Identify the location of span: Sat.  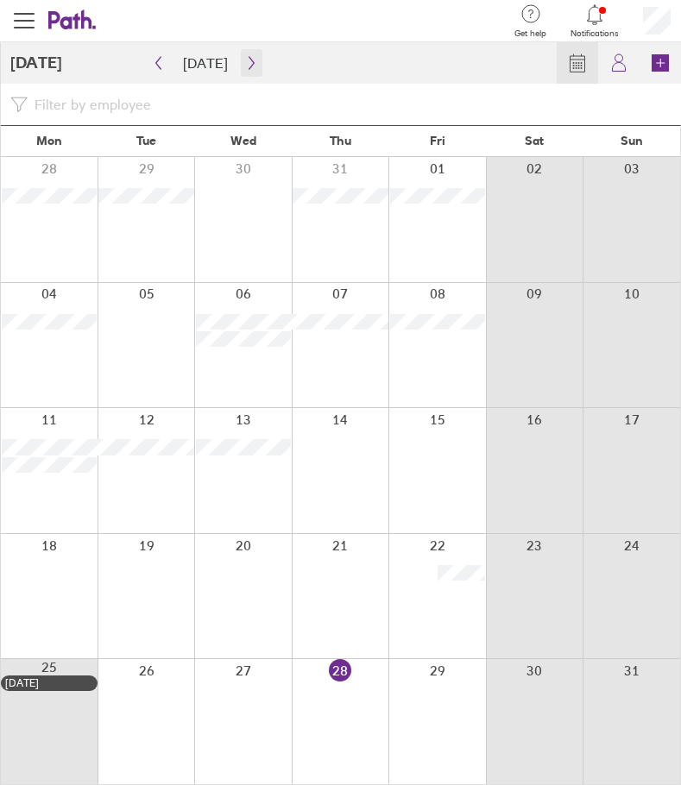
(534, 141).